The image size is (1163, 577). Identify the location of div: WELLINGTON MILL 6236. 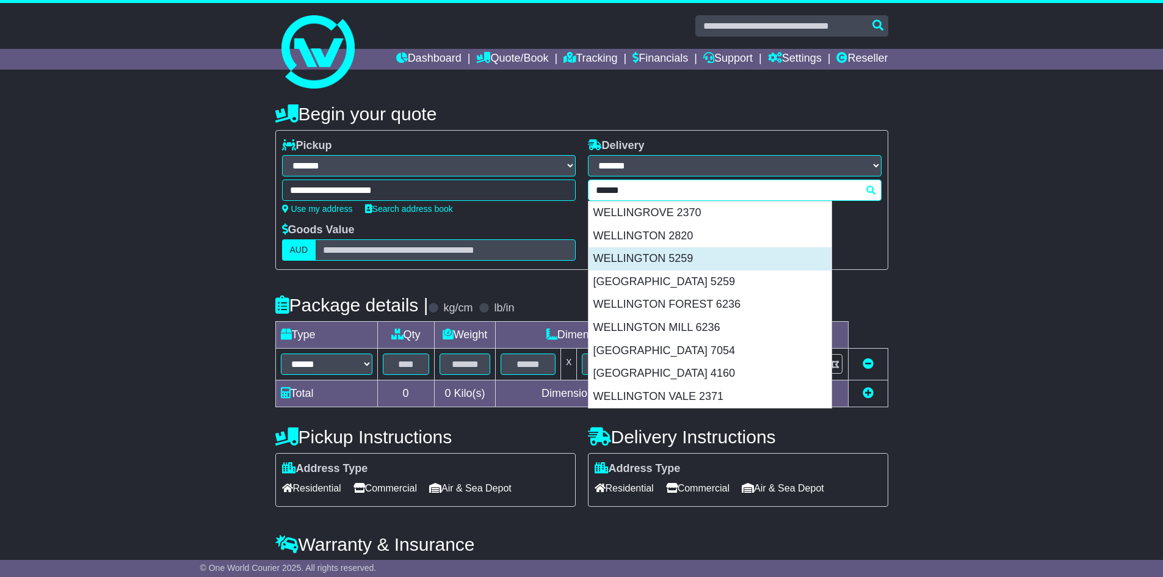
(710, 328).